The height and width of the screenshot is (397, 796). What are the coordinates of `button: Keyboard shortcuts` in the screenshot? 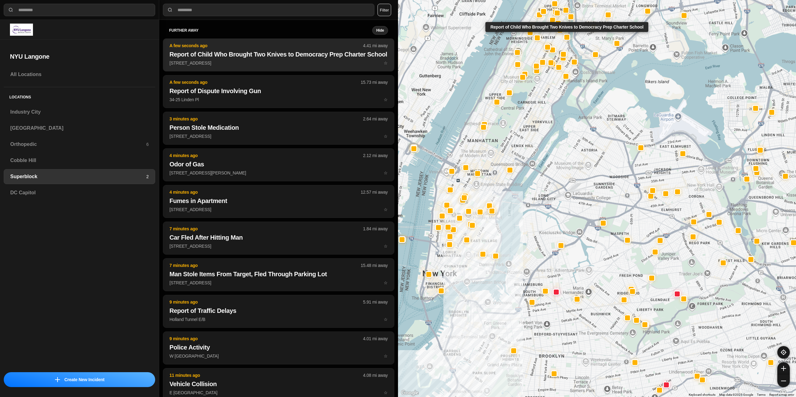 It's located at (702, 395).